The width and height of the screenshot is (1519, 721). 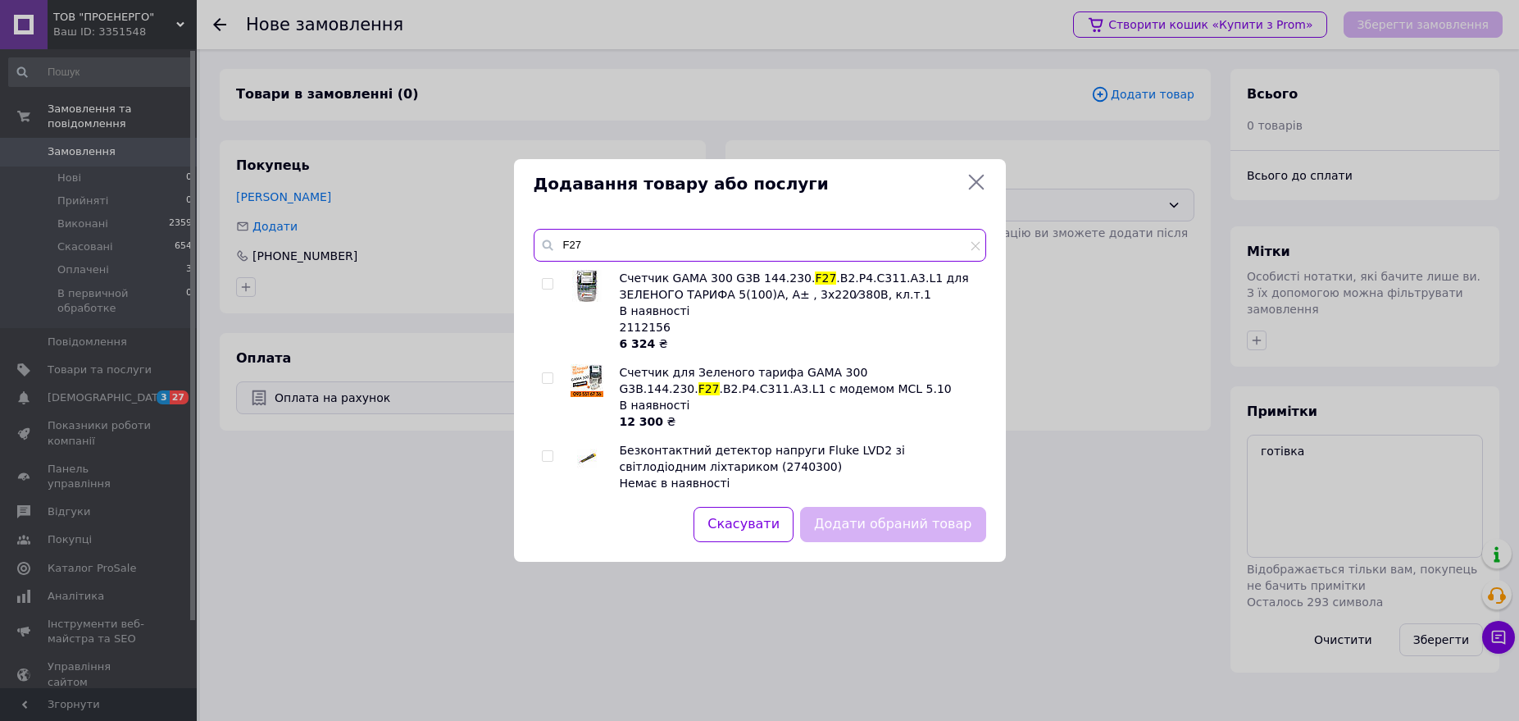 What do you see at coordinates (743, 380) in the screenshot?
I see `span: Счетчик для Зеленого тарифа GAMA 300 G3B.144.230.` at bounding box center [743, 380].